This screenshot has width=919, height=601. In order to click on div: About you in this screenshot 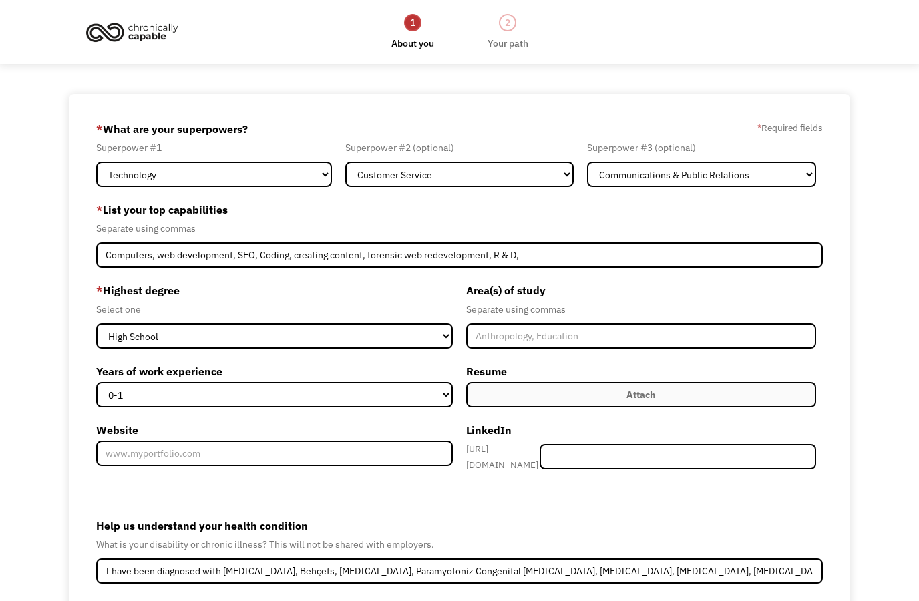, I will do `click(413, 43)`.